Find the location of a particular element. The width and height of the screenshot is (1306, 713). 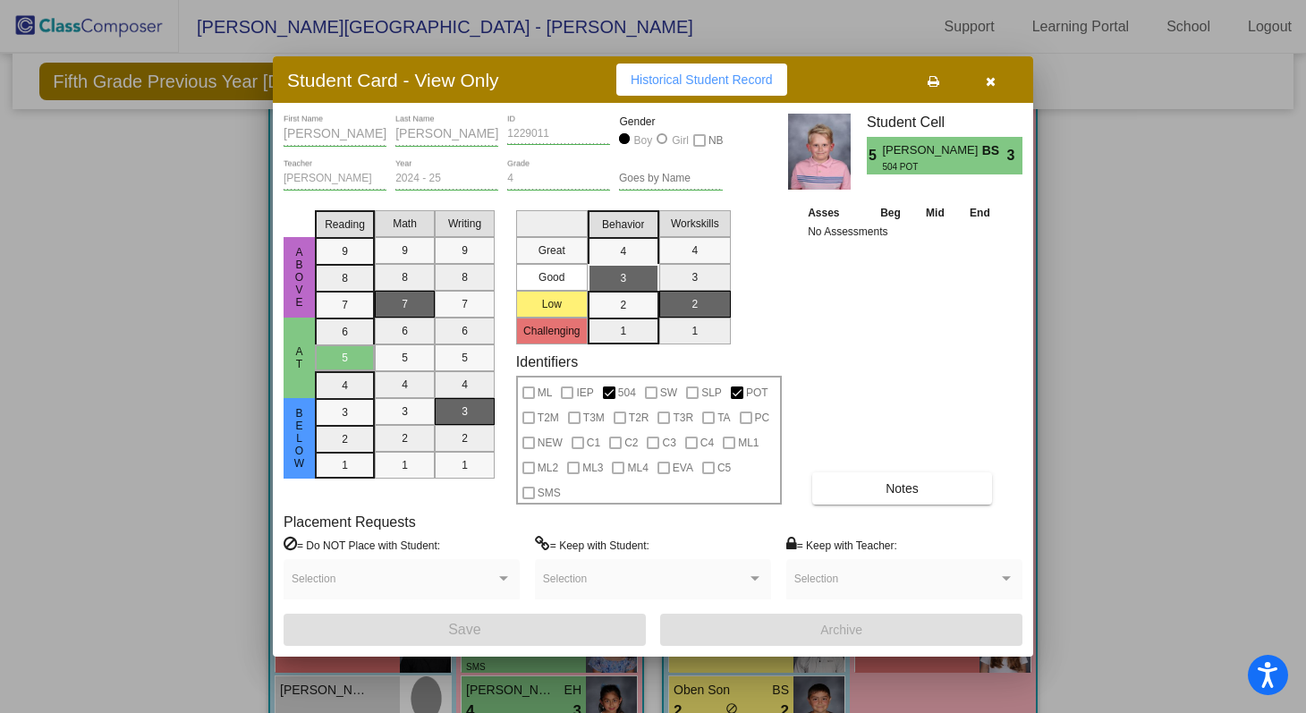

span: 5 is located at coordinates (874, 156).